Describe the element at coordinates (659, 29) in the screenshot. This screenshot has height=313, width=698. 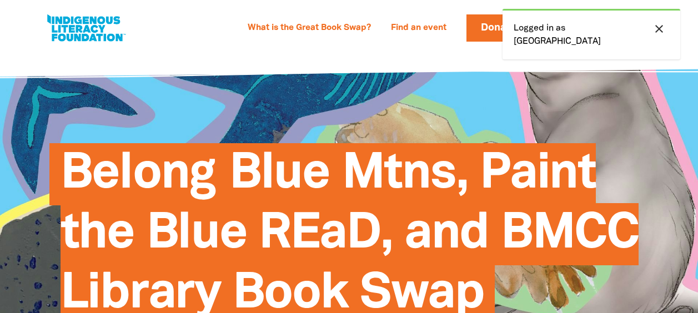
I see `i: close` at that location.